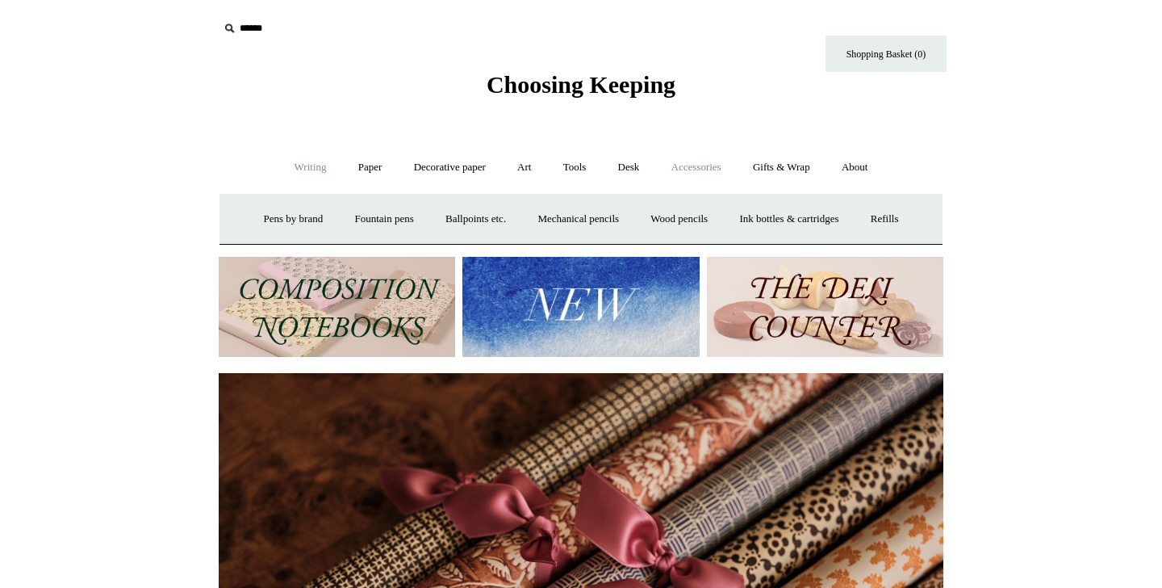 The width and height of the screenshot is (1162, 588). Describe the element at coordinates (450, 167) in the screenshot. I see `a: Decorative paper` at that location.